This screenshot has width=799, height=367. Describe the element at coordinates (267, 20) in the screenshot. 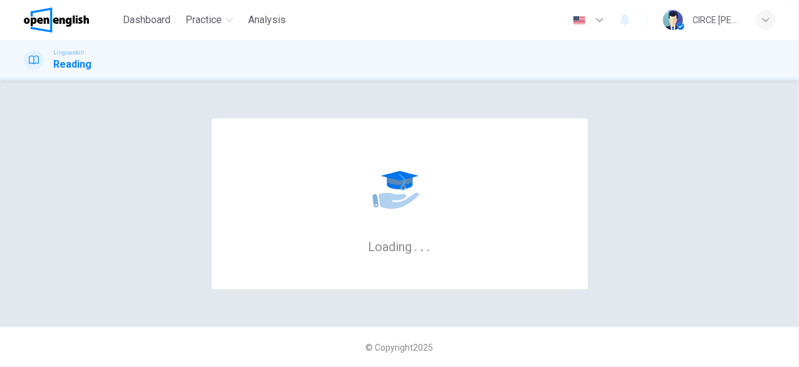

I see `button: Analysis` at that location.